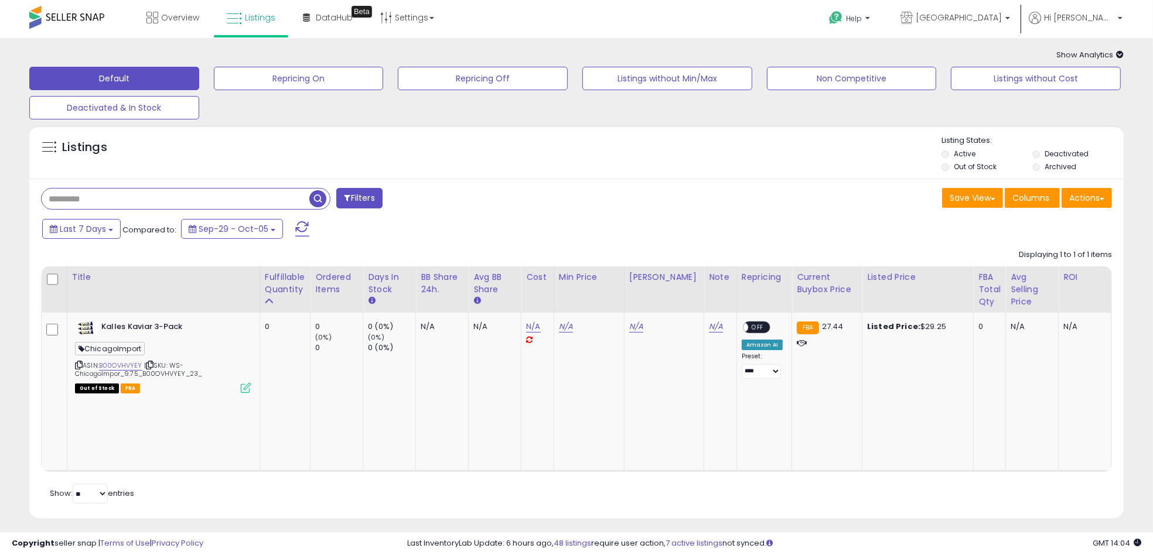 This screenshot has width=1153, height=555. I want to click on button: Listings without Min/Max, so click(667, 78).